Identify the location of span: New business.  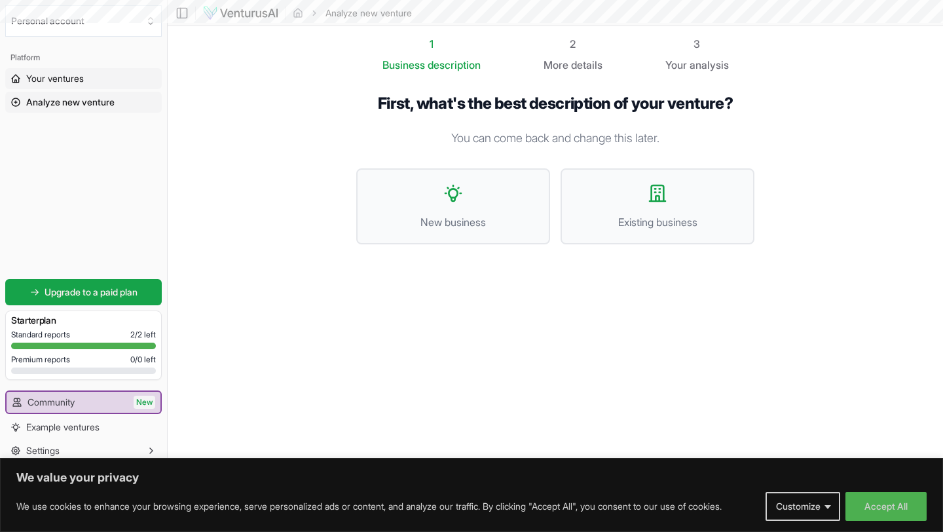
(453, 222).